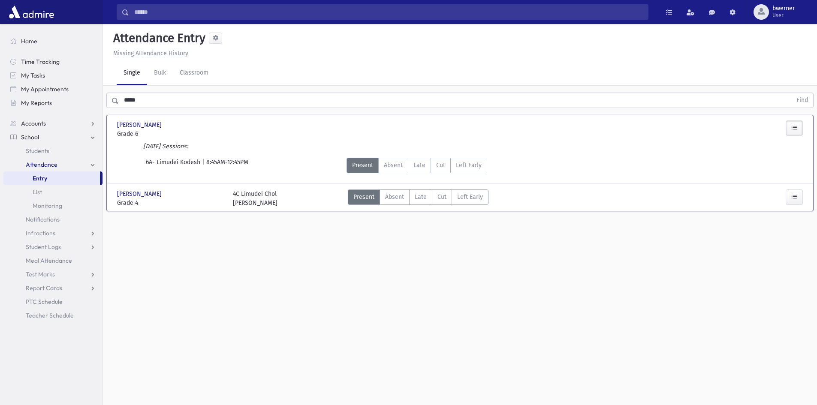 This screenshot has height=405, width=817. Describe the element at coordinates (49, 261) in the screenshot. I see `span: Meal Attendance` at that location.